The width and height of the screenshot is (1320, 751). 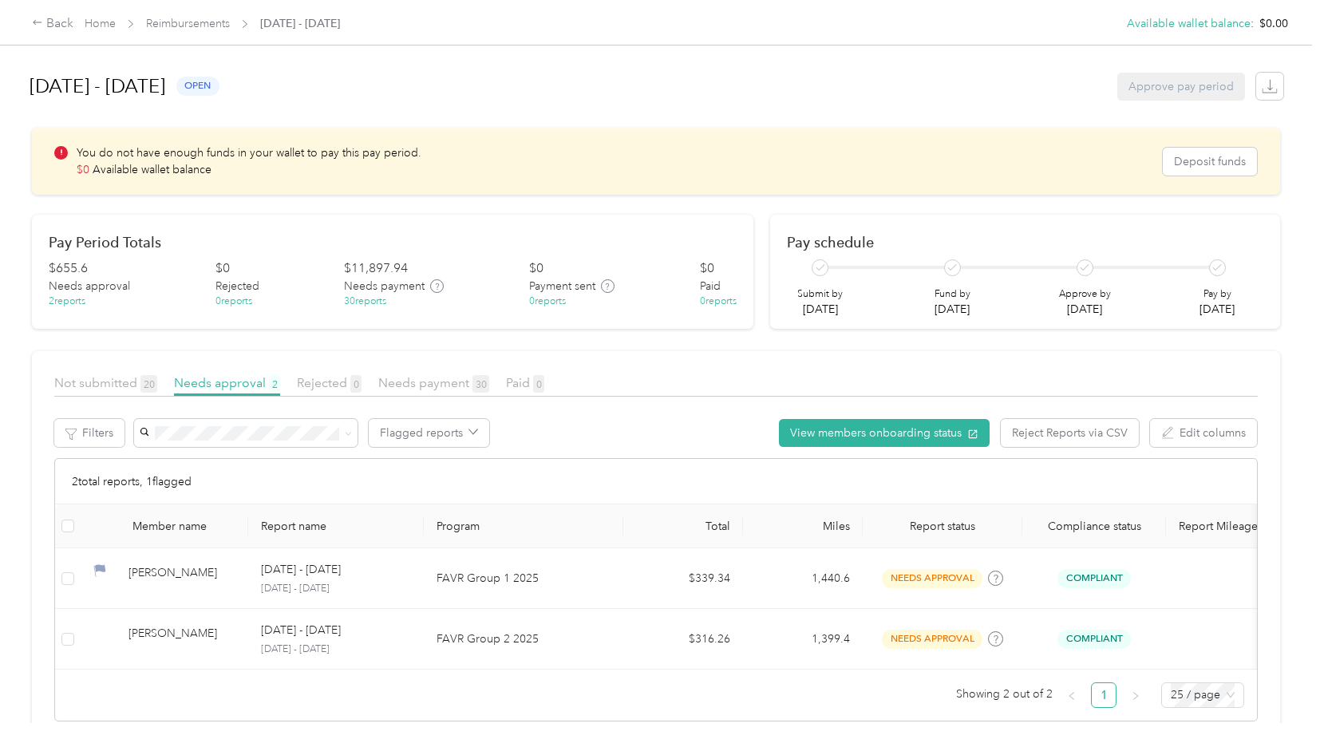 What do you see at coordinates (1135, 695) in the screenshot?
I see `li: Next Page` at bounding box center [1135, 695].